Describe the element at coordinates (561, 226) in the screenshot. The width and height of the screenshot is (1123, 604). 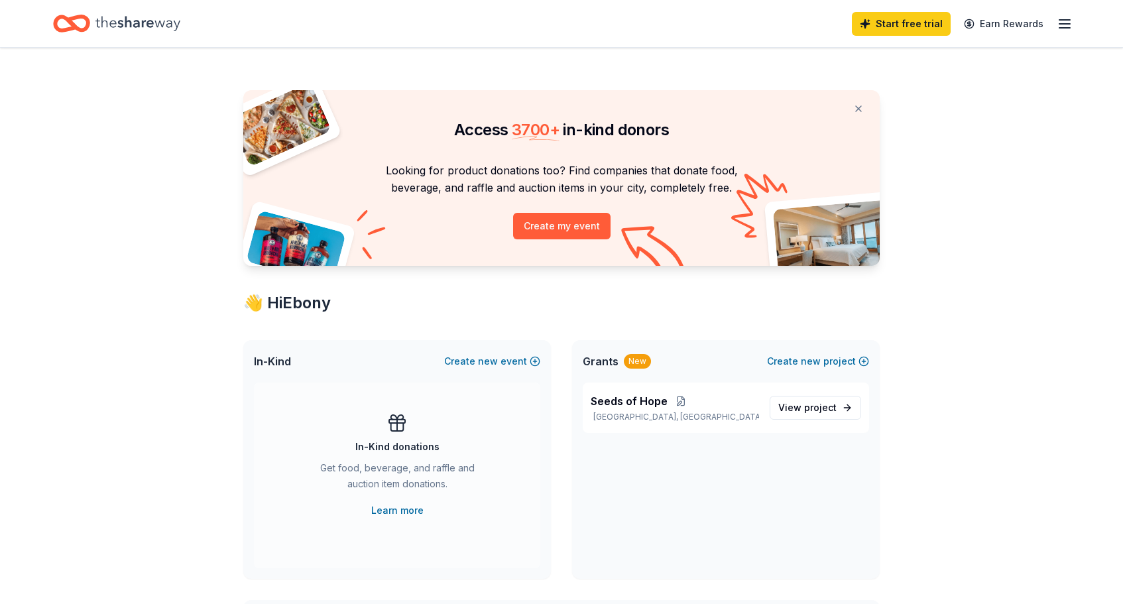
I see `button: Create my event` at that location.